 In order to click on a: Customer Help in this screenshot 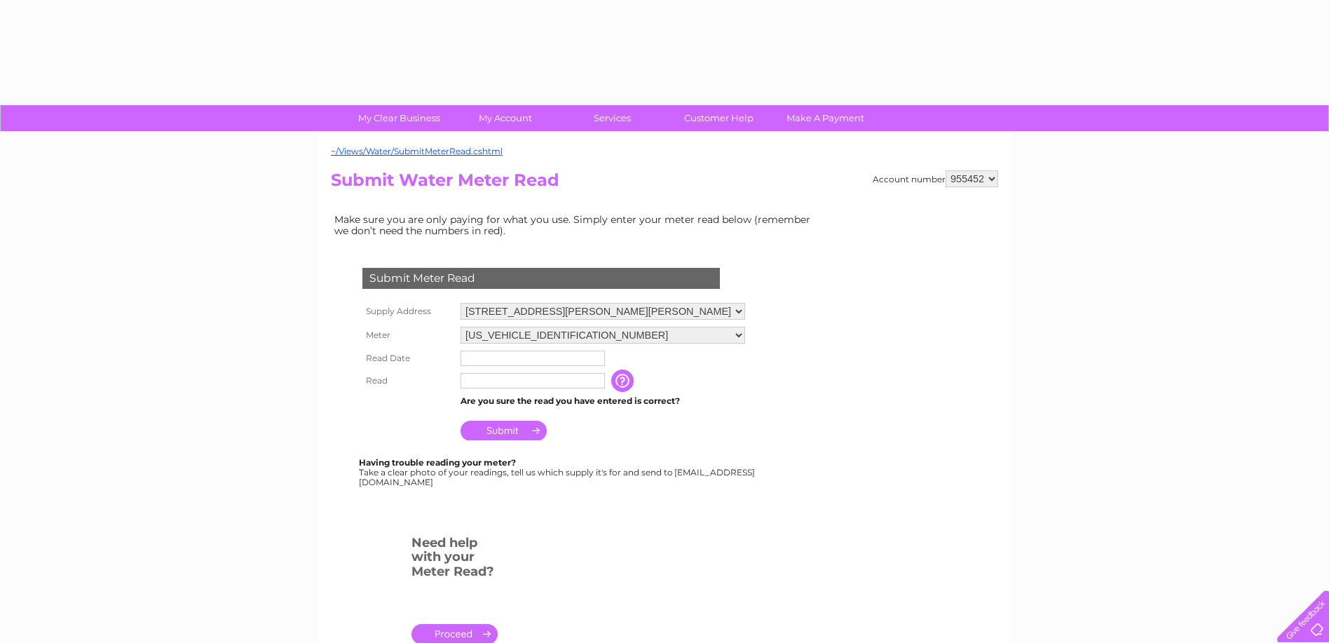, I will do `click(719, 118)`.